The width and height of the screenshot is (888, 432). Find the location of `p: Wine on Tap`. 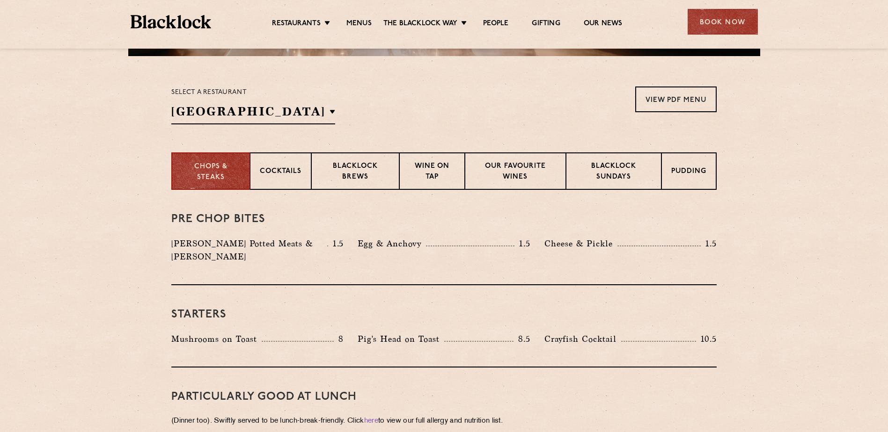

p: Wine on Tap is located at coordinates (432, 172).